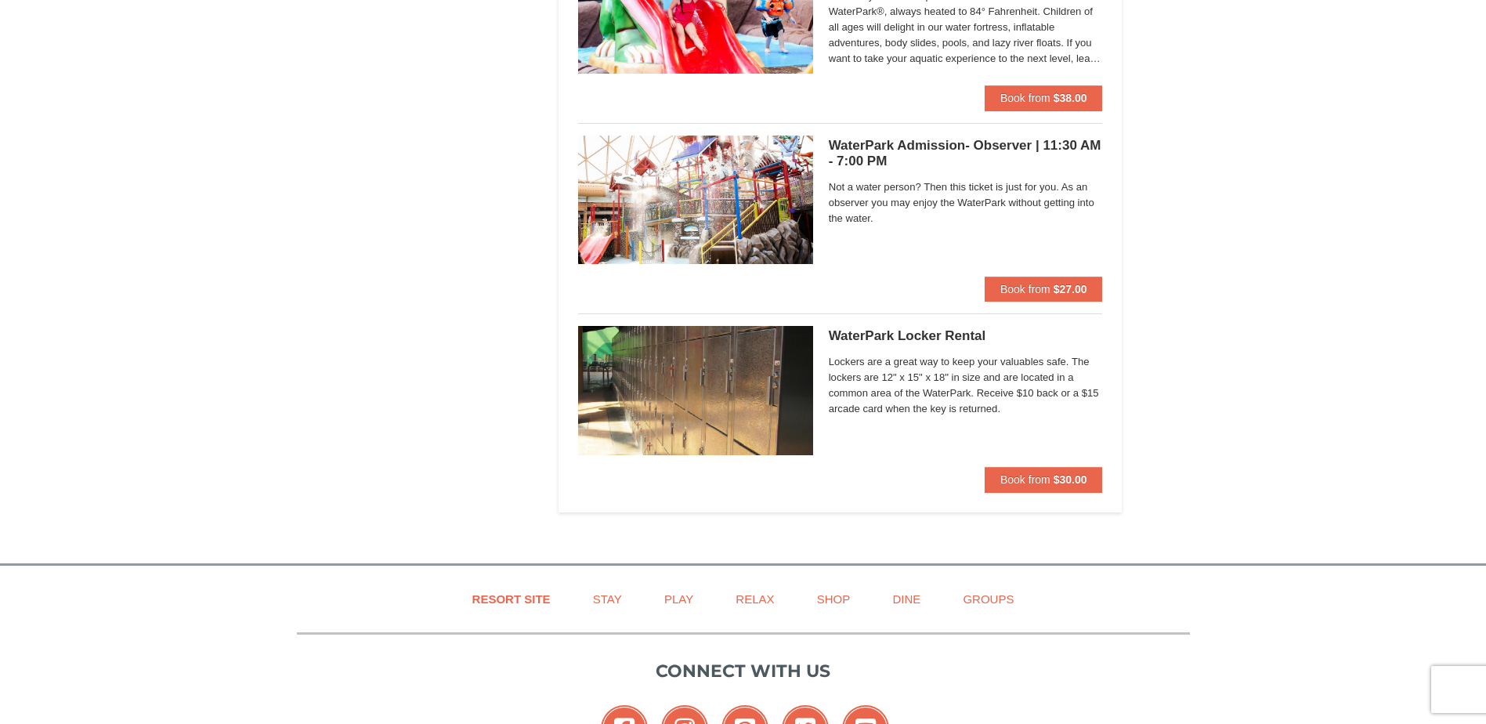 The width and height of the screenshot is (1486, 724). What do you see at coordinates (834, 599) in the screenshot?
I see `a: Shop` at bounding box center [834, 599].